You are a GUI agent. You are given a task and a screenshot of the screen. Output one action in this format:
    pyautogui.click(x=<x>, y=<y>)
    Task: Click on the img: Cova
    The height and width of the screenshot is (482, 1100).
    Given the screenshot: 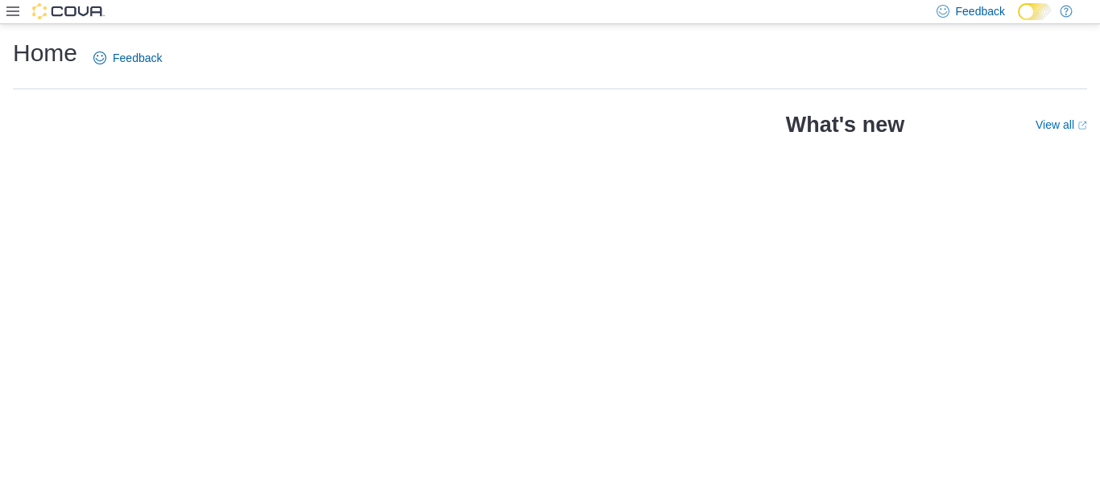 What is the action you would take?
    pyautogui.click(x=68, y=11)
    